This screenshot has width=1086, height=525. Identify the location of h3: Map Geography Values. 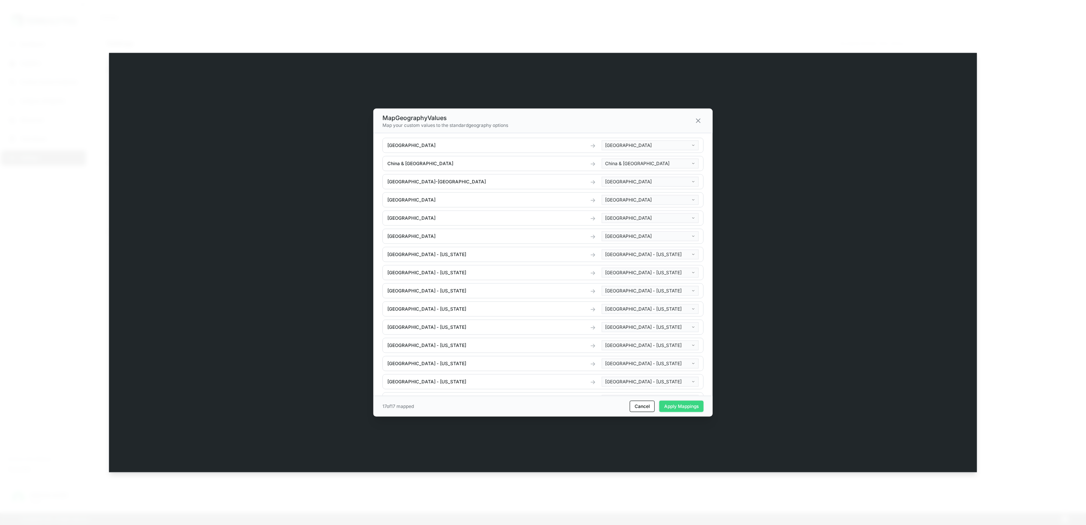
(445, 117).